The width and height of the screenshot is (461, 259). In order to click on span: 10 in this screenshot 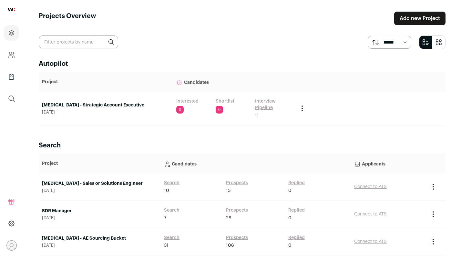, I will do `click(167, 191)`.